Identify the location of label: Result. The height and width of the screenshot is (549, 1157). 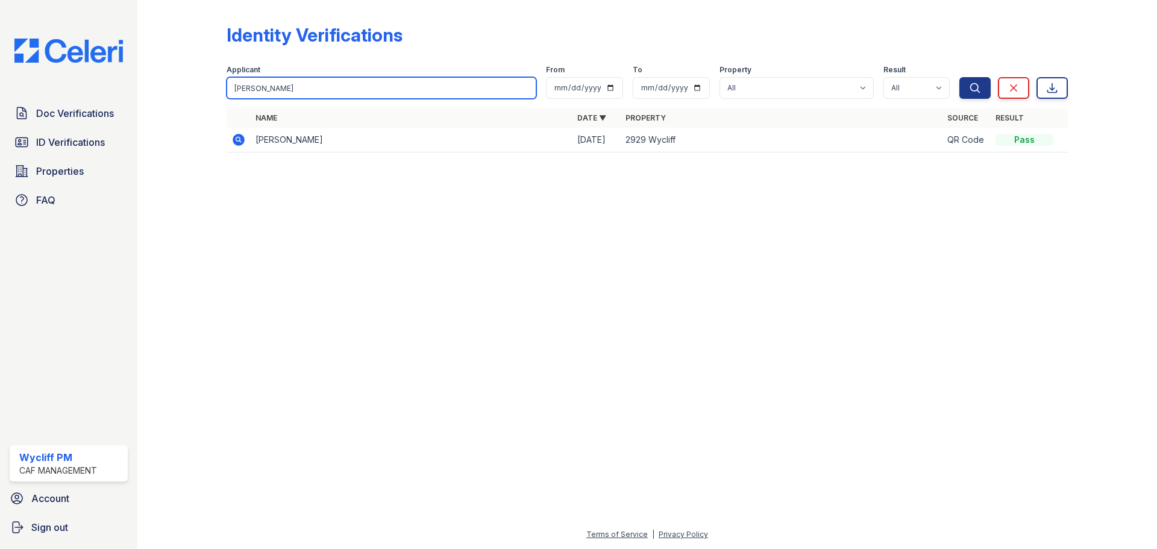
(894, 70).